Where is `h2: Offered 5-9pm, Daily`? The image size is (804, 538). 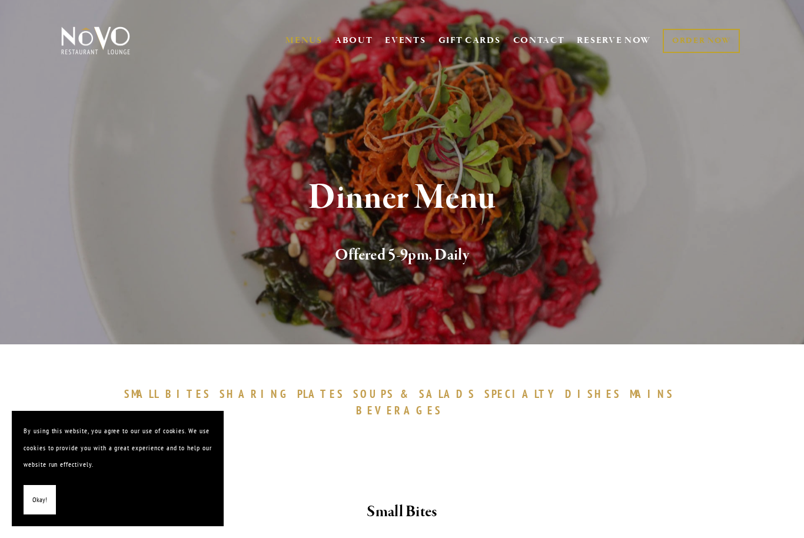 h2: Offered 5-9pm, Daily is located at coordinates (402, 255).